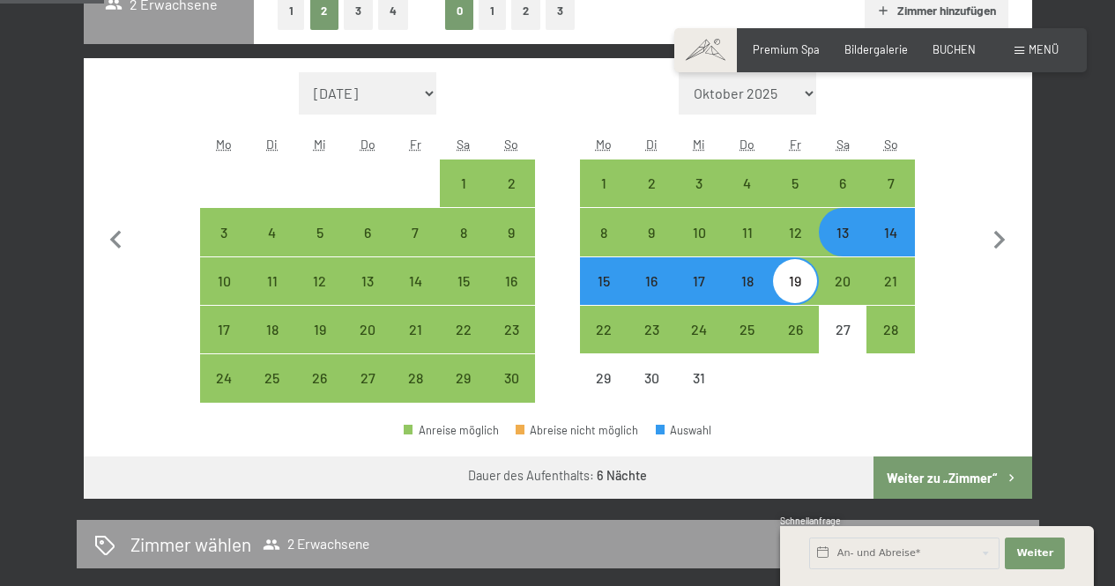  What do you see at coordinates (224, 281) in the screenshot?
I see `div: Mon Nov 10 2025` at bounding box center [224, 281].